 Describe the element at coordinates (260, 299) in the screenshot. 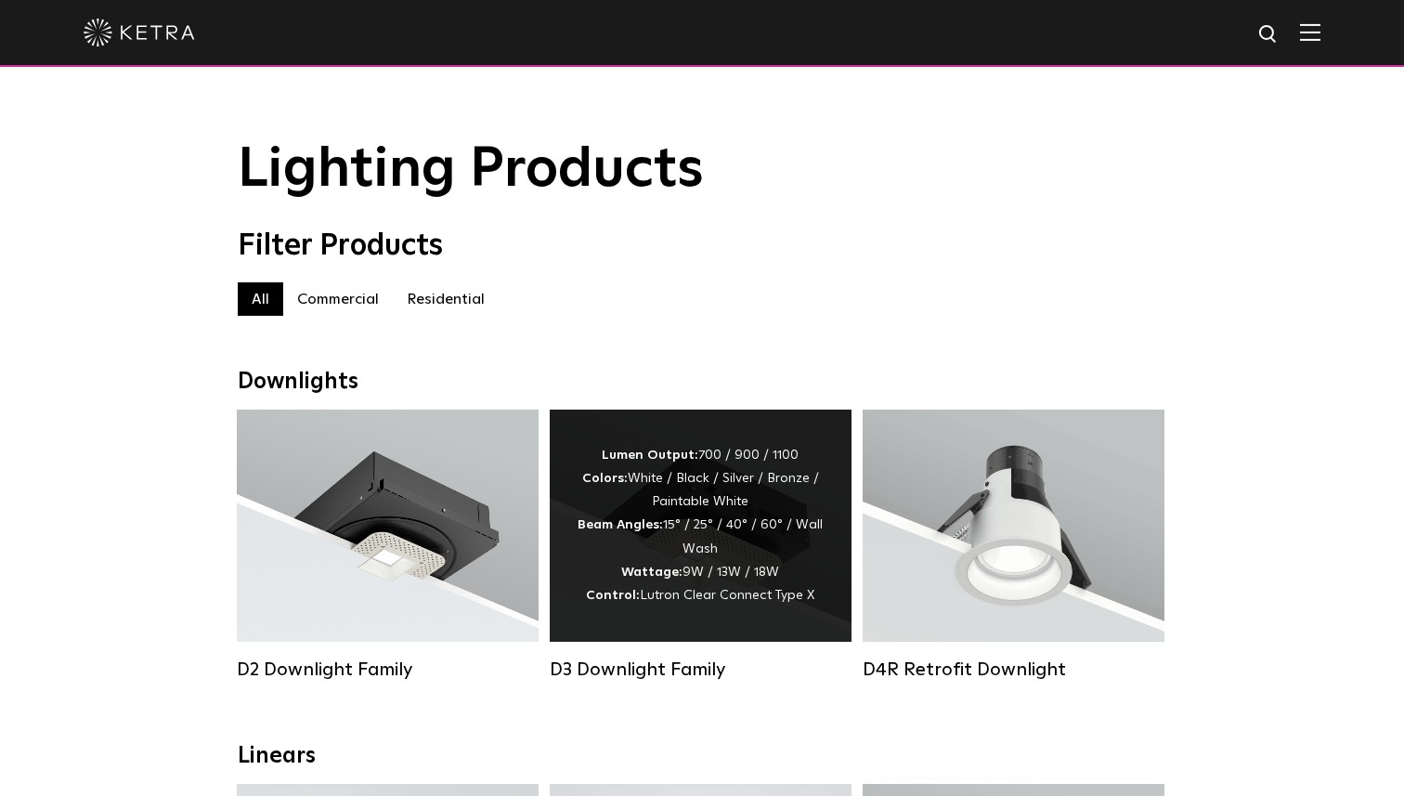

I see `label: All` at that location.